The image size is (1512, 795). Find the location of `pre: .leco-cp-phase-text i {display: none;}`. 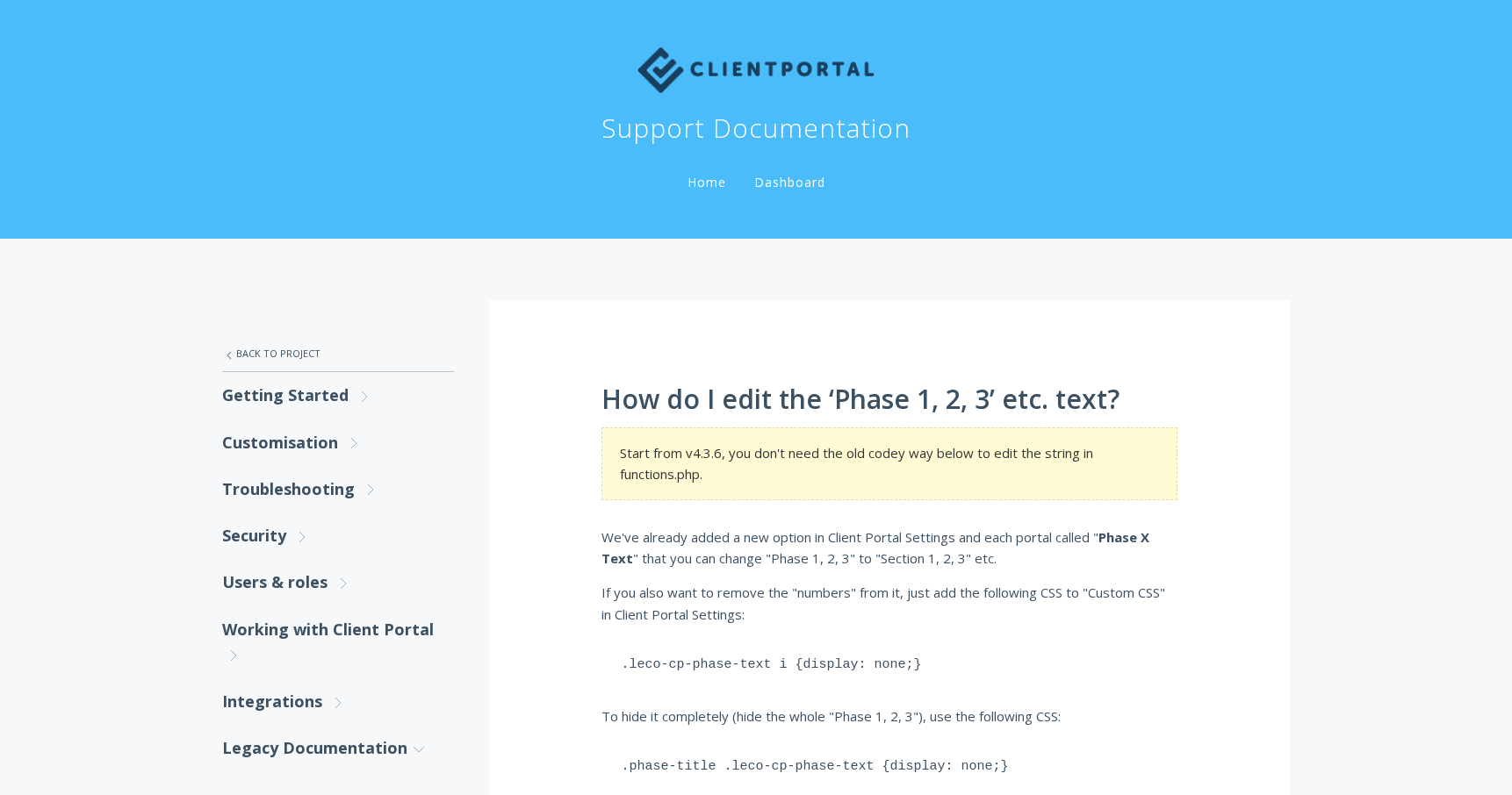

pre: .leco-cp-phase-text i {display: none;} is located at coordinates (890, 665).